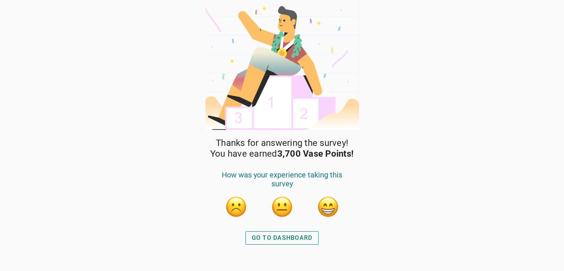  What do you see at coordinates (282, 238) in the screenshot?
I see `div: GO TO DASHBOARD` at bounding box center [282, 238].